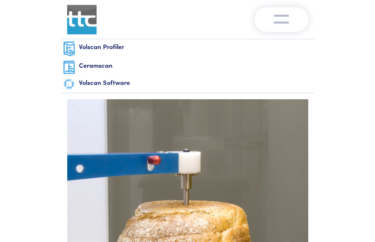 The height and width of the screenshot is (242, 375). What do you see at coordinates (188, 49) in the screenshot?
I see `a: Volscan Profiler` at bounding box center [188, 49].